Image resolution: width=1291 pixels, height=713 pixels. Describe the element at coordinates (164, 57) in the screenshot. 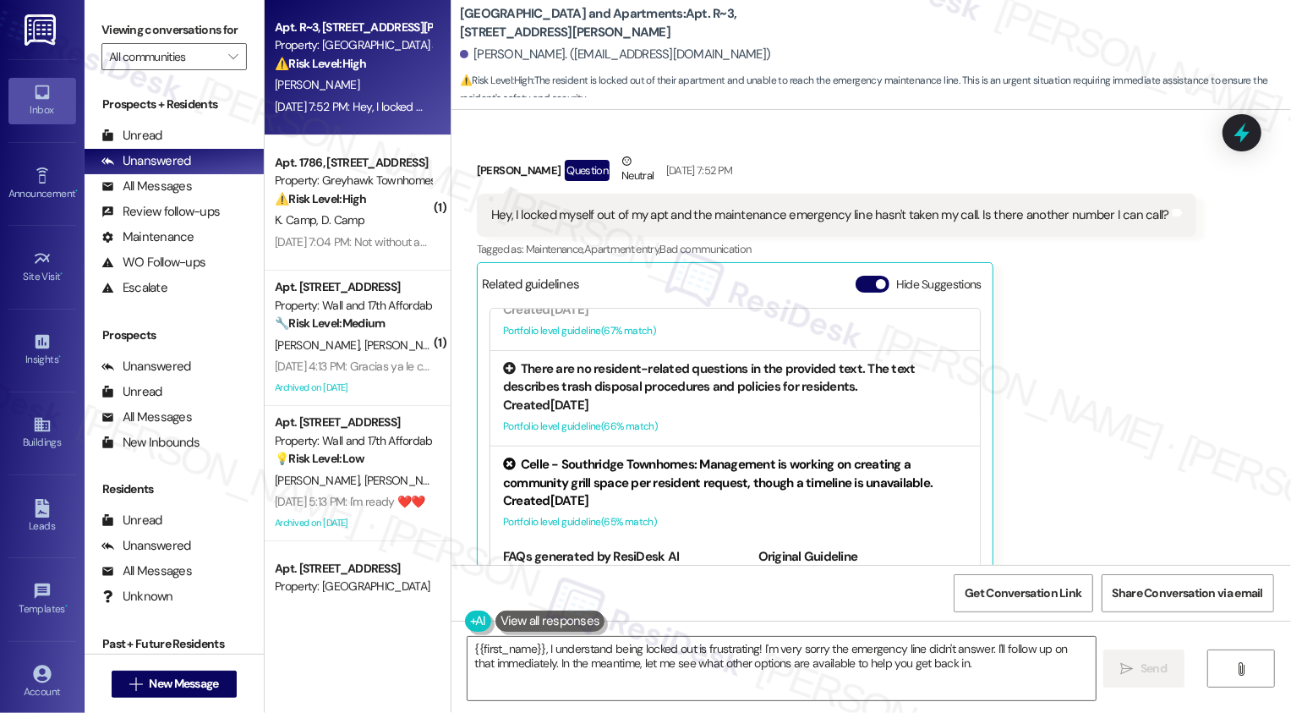

I see `input: All communities` at that location.